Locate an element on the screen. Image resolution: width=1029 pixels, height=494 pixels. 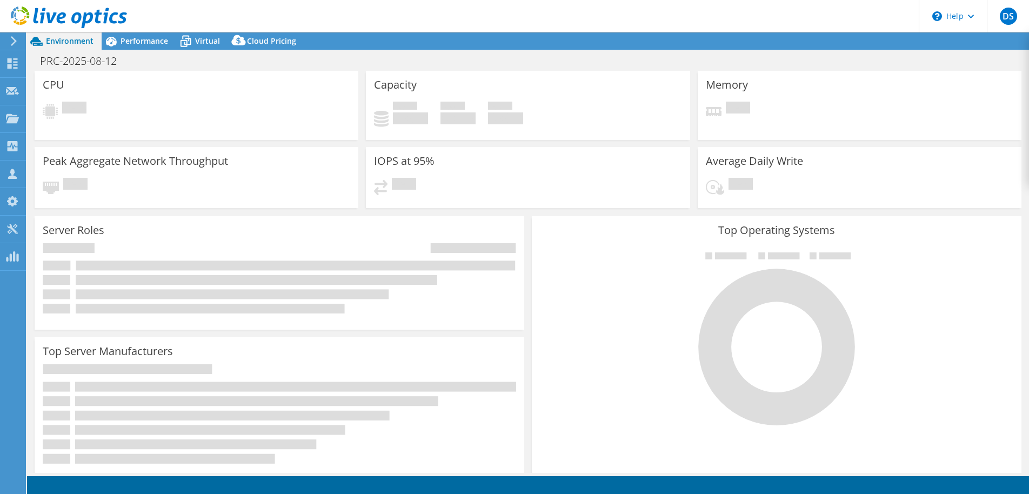
span: Environment is located at coordinates (70, 41).